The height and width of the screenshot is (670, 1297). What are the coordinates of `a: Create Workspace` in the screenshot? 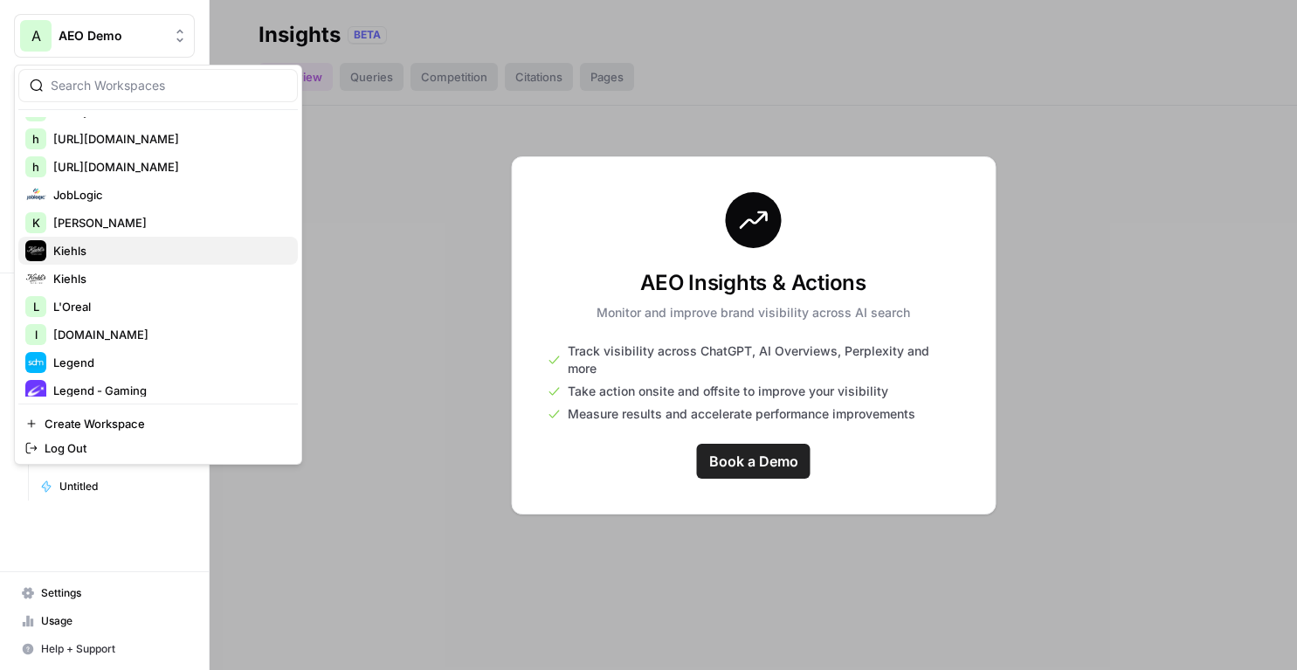 It's located at (158, 424).